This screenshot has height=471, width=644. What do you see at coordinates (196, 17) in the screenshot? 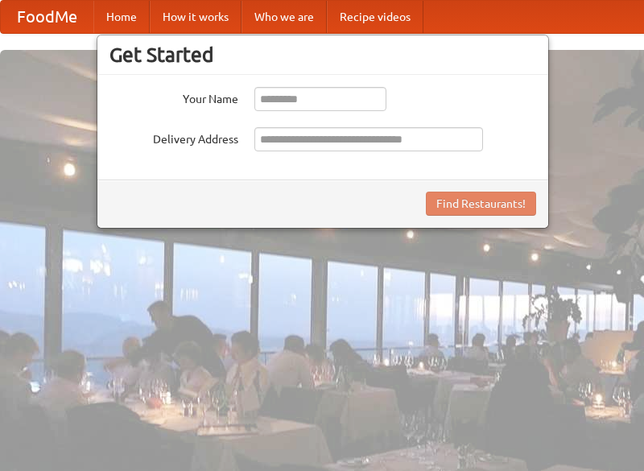
I see `a: How it works` at bounding box center [196, 17].